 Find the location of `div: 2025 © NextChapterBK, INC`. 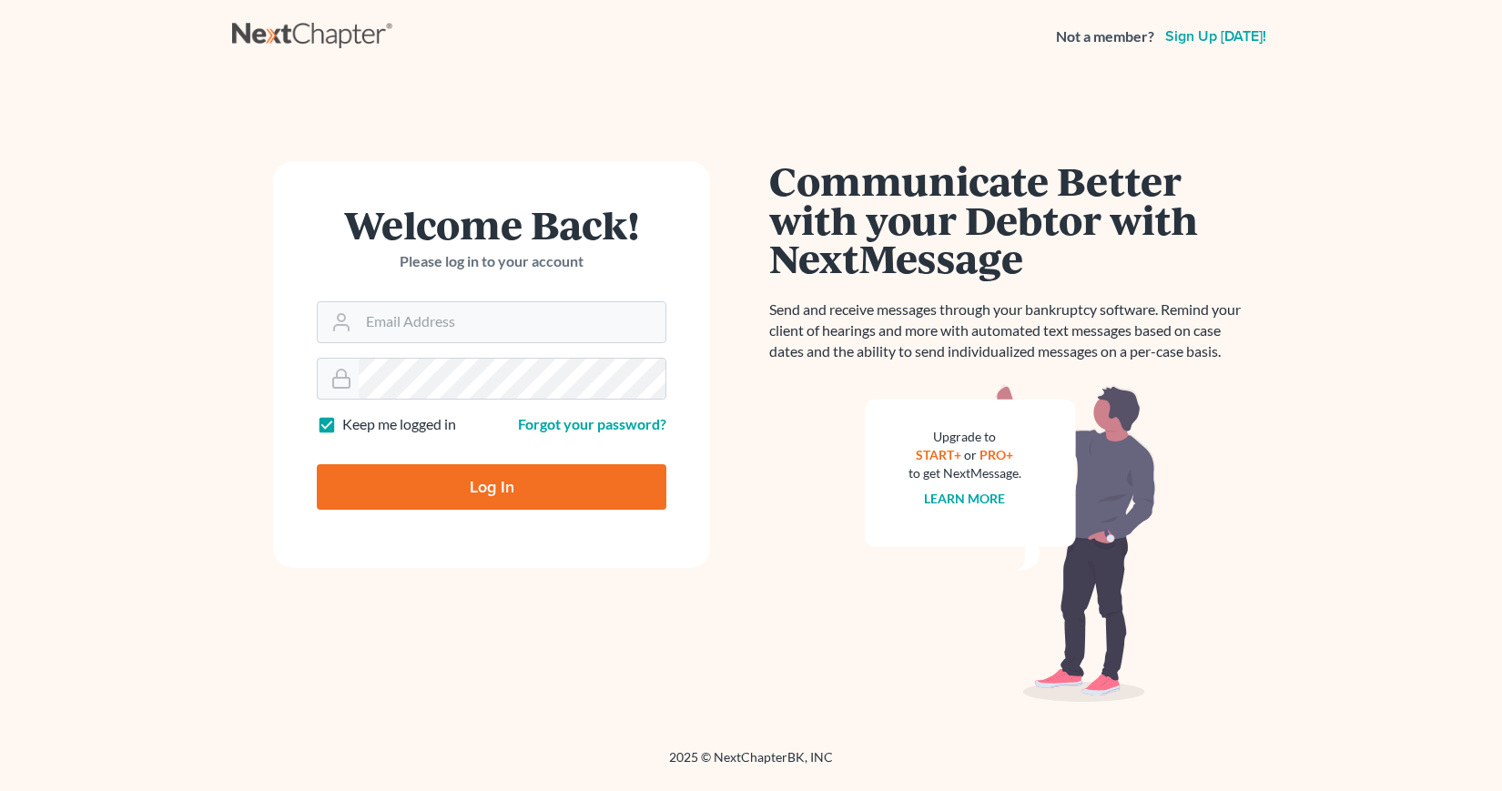

div: 2025 © NextChapterBK, INC is located at coordinates (751, 765).